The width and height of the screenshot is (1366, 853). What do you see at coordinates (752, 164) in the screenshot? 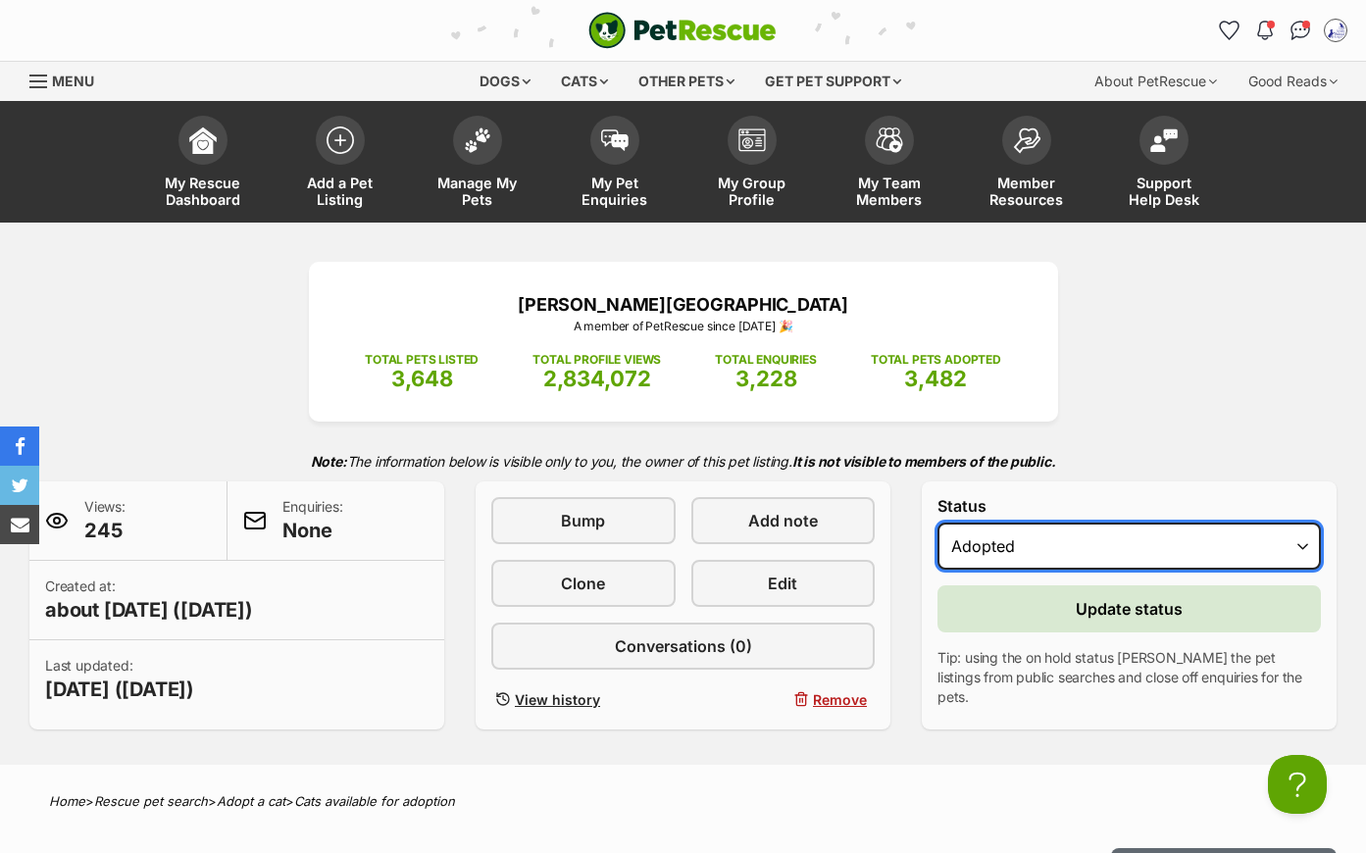
I see `a: My Group Profile` at bounding box center [752, 164].